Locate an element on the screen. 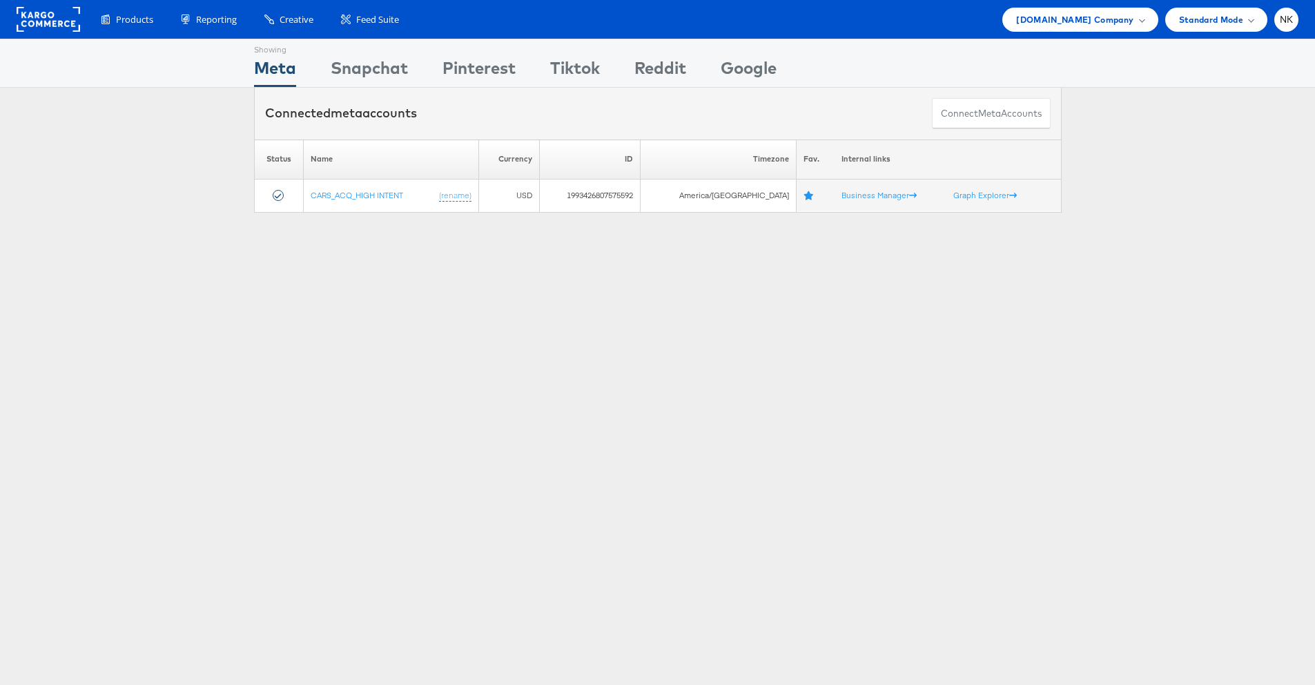  a: CARS_ACQ_HIGH INTENT is located at coordinates (357, 194).